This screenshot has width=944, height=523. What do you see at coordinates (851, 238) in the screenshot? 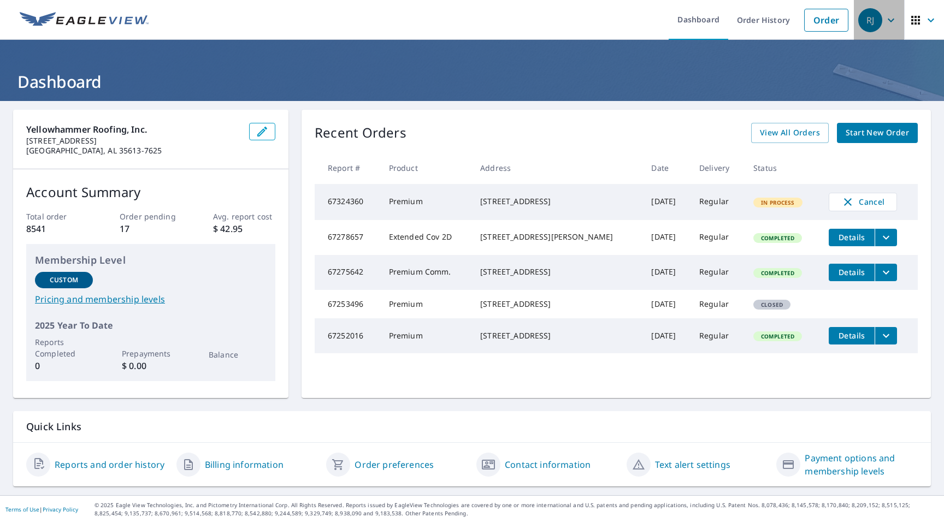
I see `button: detailsBtn-67278657` at bounding box center [851, 238].